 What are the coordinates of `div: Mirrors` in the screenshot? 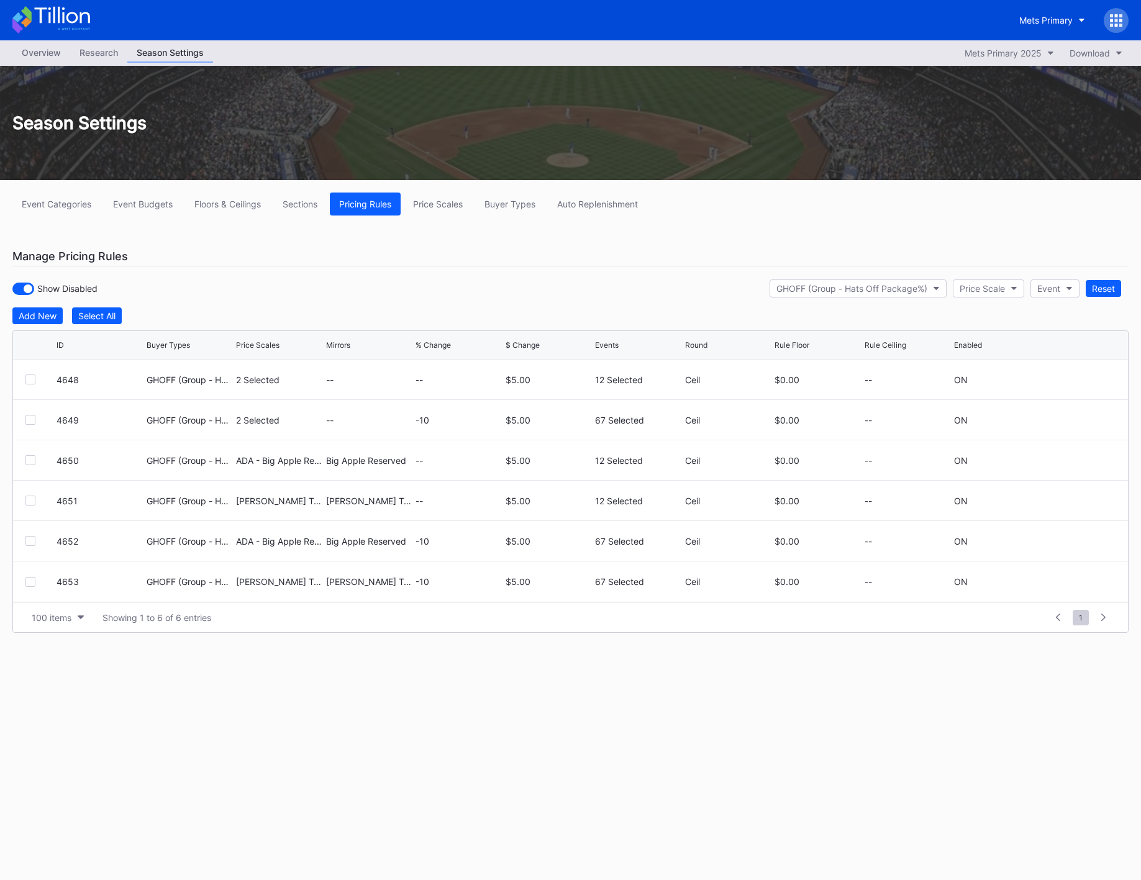 It's located at (338, 345).